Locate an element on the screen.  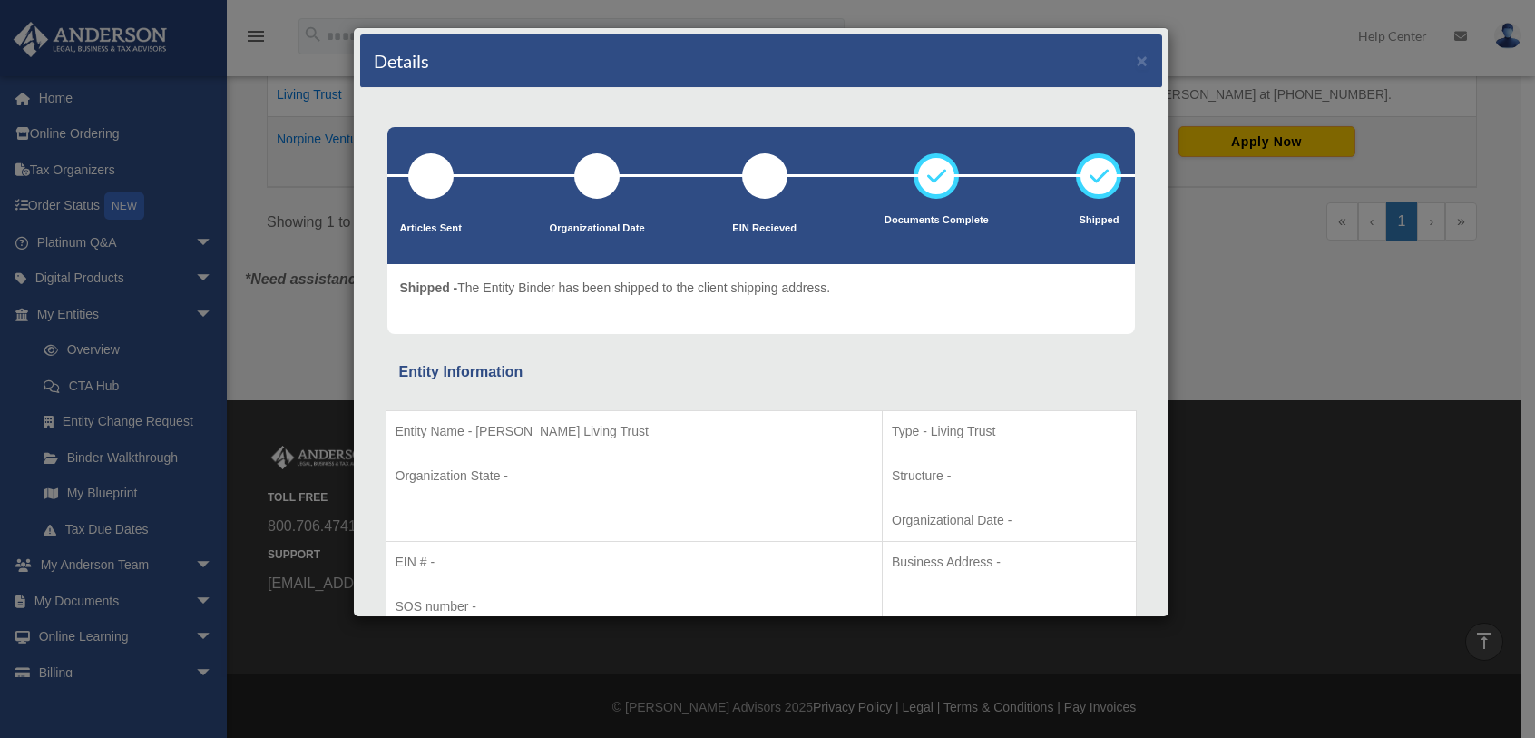
p: The Entity Binder has been shipped to the client shipping address. is located at coordinates (615, 288).